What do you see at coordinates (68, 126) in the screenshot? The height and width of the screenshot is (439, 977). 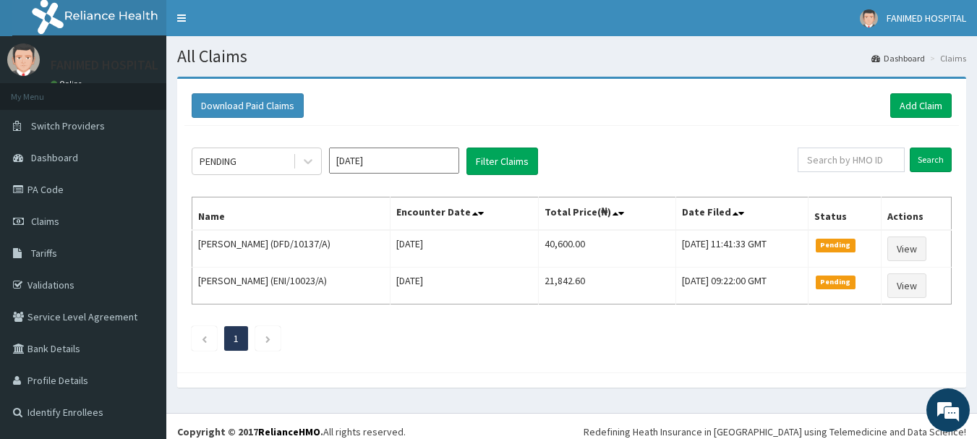 I see `span: Switch Providers` at bounding box center [68, 126].